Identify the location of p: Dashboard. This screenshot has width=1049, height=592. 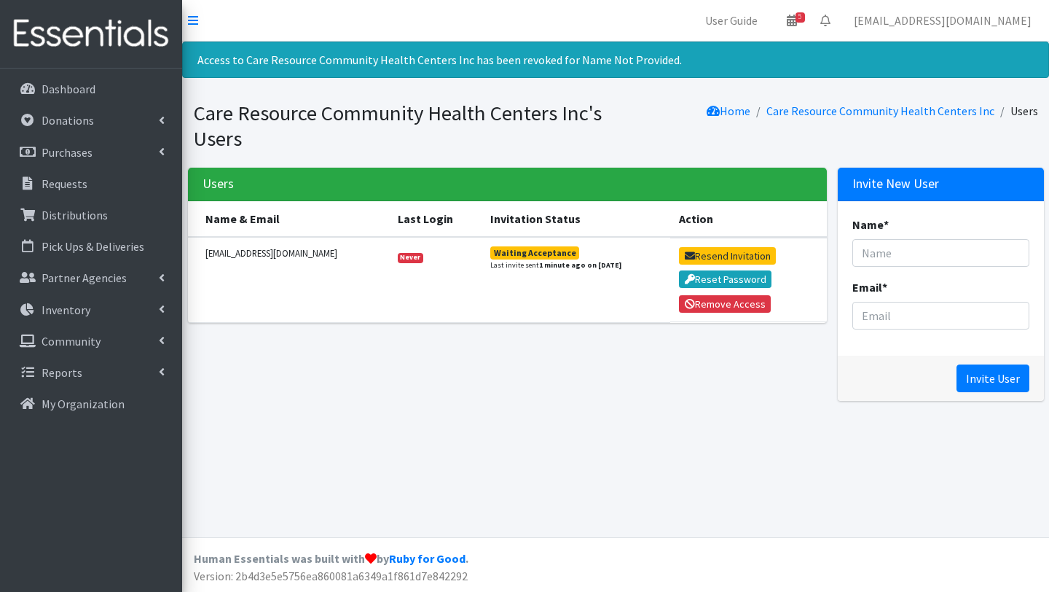
(69, 89).